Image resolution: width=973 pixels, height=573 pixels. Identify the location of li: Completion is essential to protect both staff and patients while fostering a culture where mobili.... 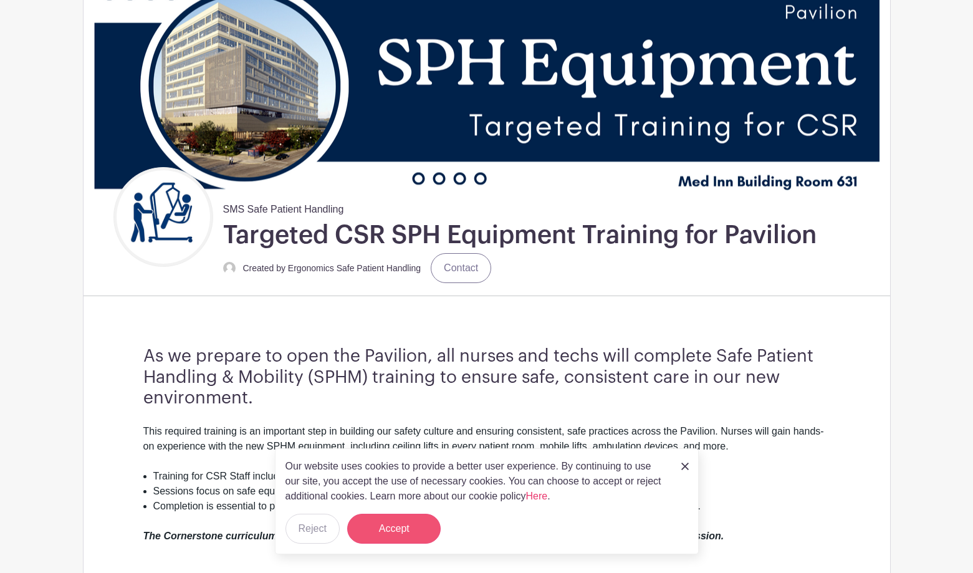
(492, 506).